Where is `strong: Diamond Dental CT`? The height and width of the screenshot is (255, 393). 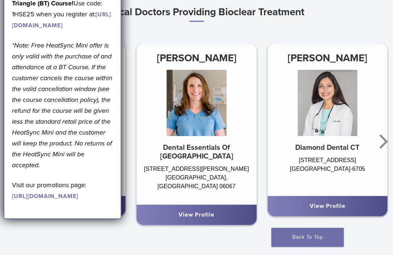
strong: Diamond Dental CT is located at coordinates (327, 147).